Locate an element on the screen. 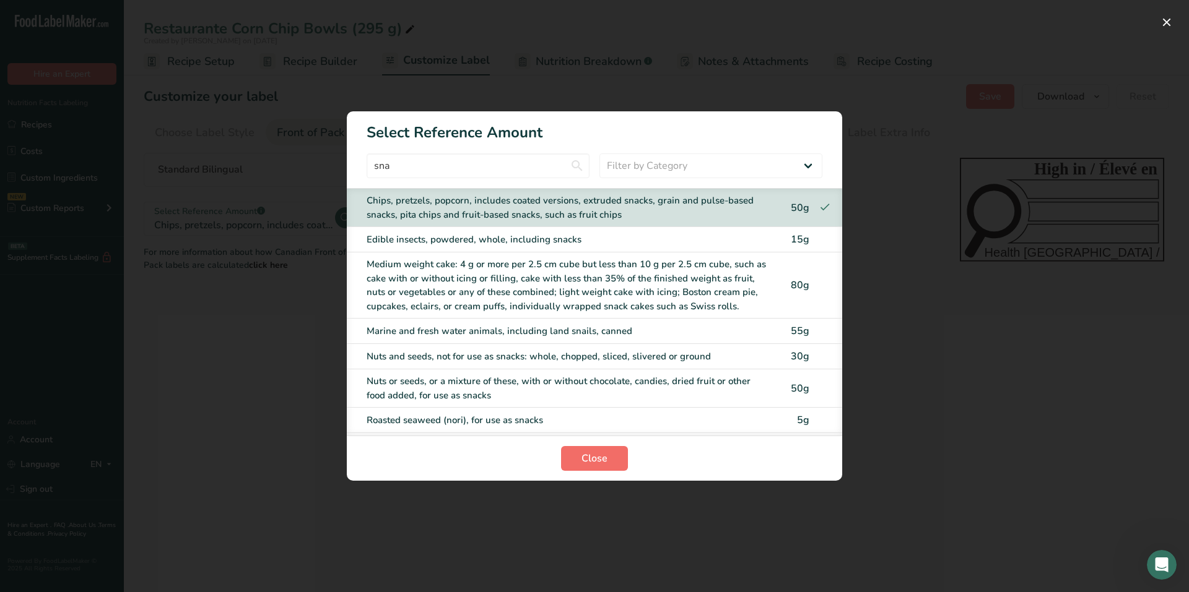  div: Medium weight cake: 4 g or more per 2.5 cm cube but less than 10 g per 2.5 cm cube, such as cake ... is located at coordinates (568, 285).